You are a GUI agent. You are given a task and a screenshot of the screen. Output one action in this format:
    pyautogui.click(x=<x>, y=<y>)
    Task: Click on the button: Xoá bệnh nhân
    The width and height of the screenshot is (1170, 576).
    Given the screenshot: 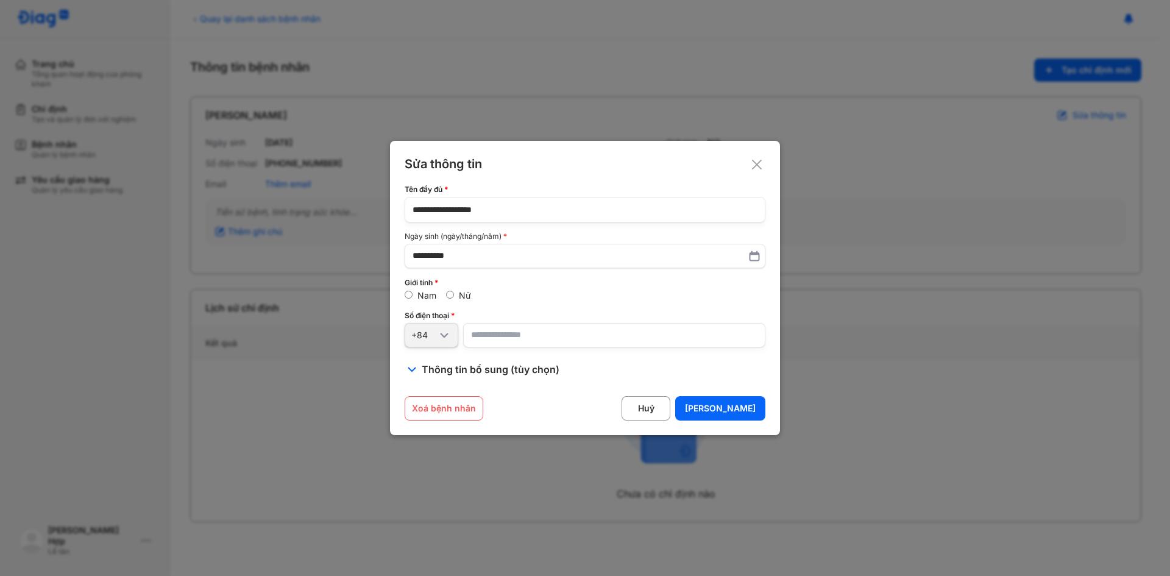 What is the action you would take?
    pyautogui.click(x=444, y=408)
    